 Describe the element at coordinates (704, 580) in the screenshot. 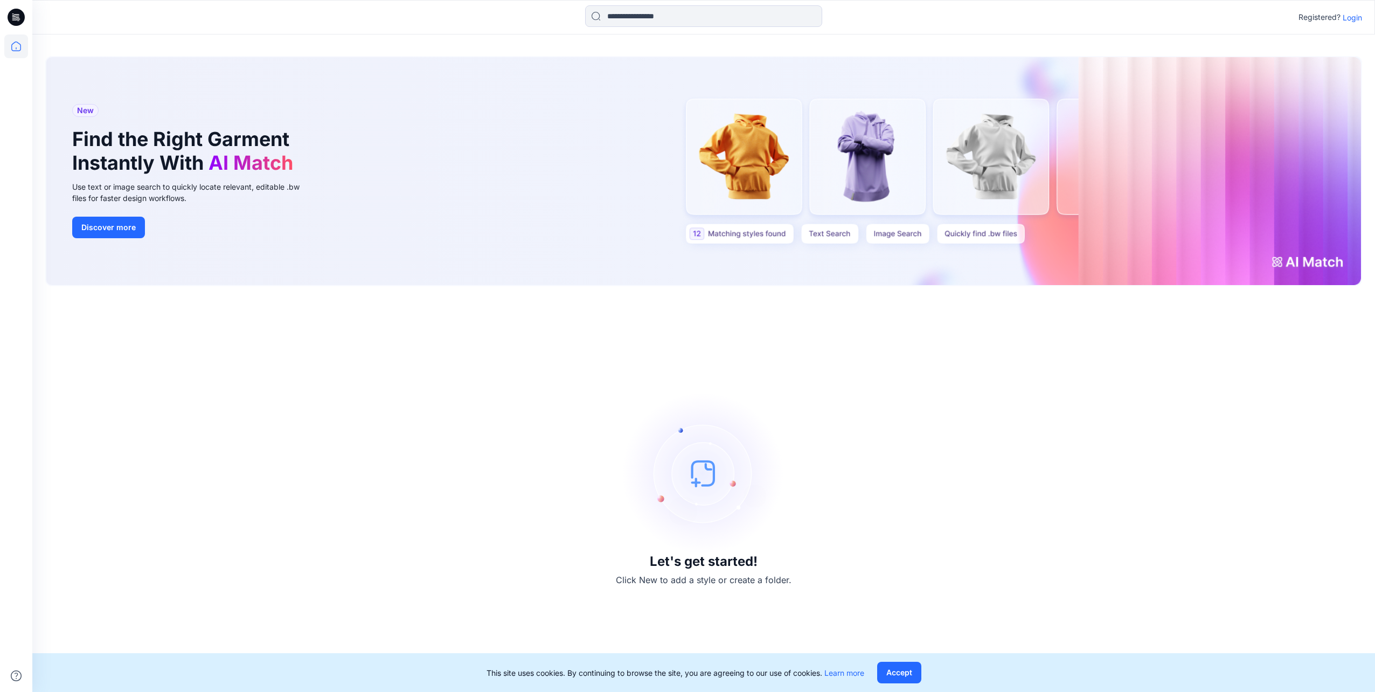

I see `p: Click New to add a style or create a folder.` at that location.